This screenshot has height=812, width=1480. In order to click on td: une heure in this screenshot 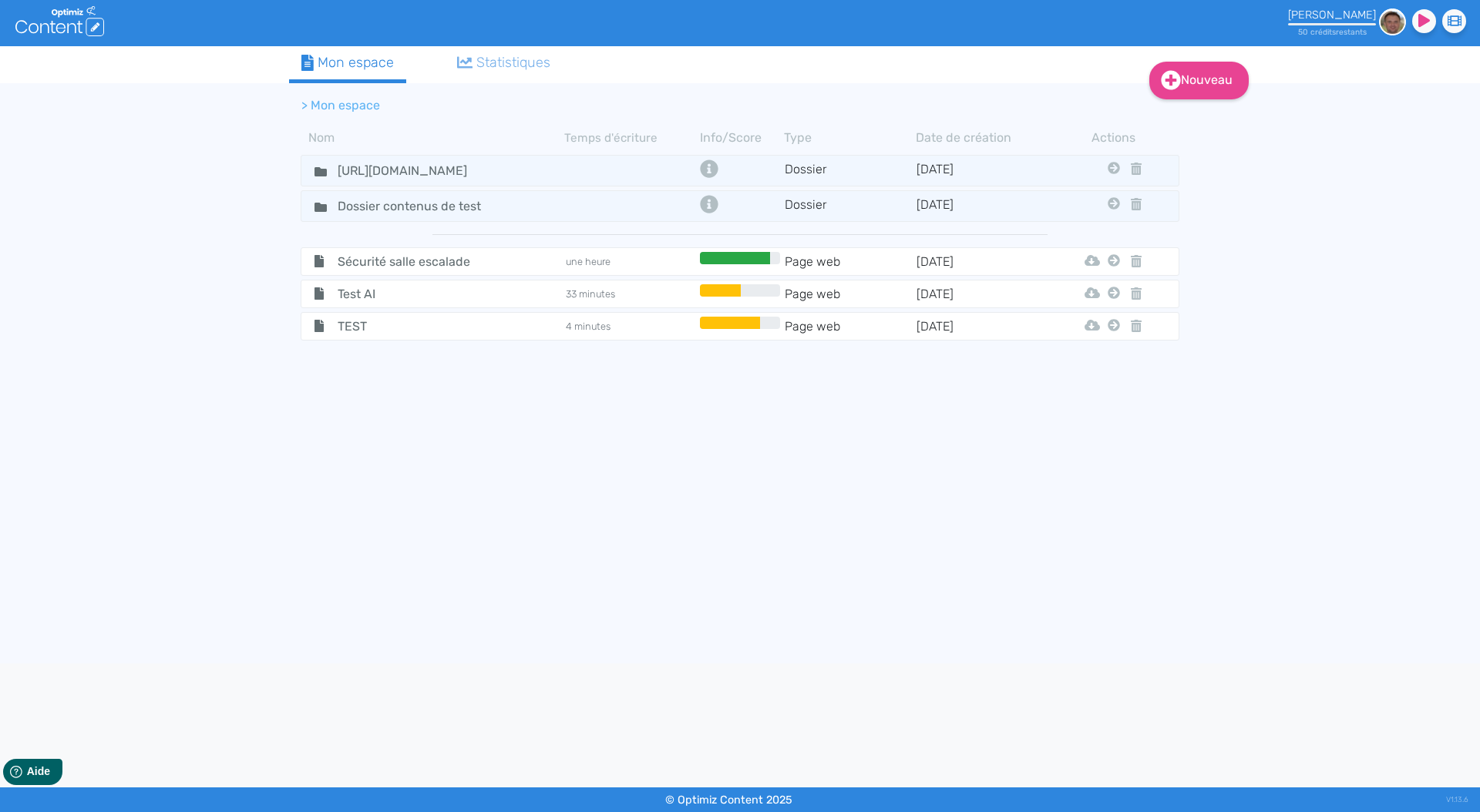, I will do `click(630, 262)`.